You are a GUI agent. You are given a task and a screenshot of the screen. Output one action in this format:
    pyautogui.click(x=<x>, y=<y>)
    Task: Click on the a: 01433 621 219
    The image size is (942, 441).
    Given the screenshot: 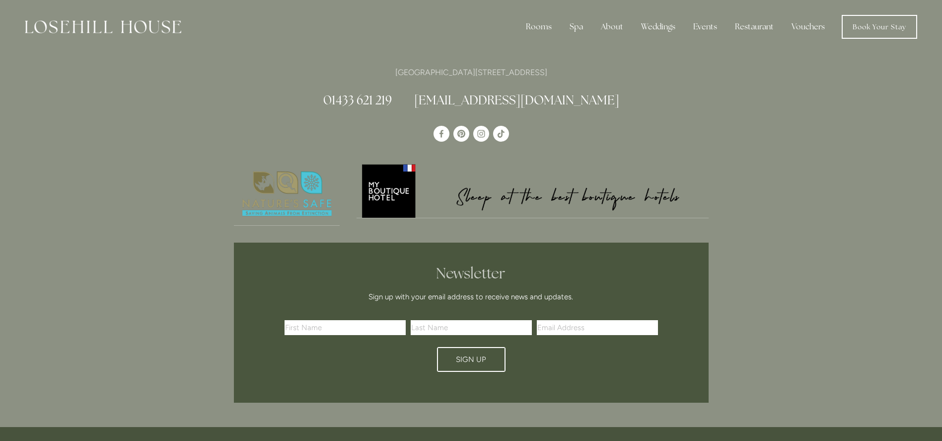 What is the action you would take?
    pyautogui.click(x=358, y=100)
    